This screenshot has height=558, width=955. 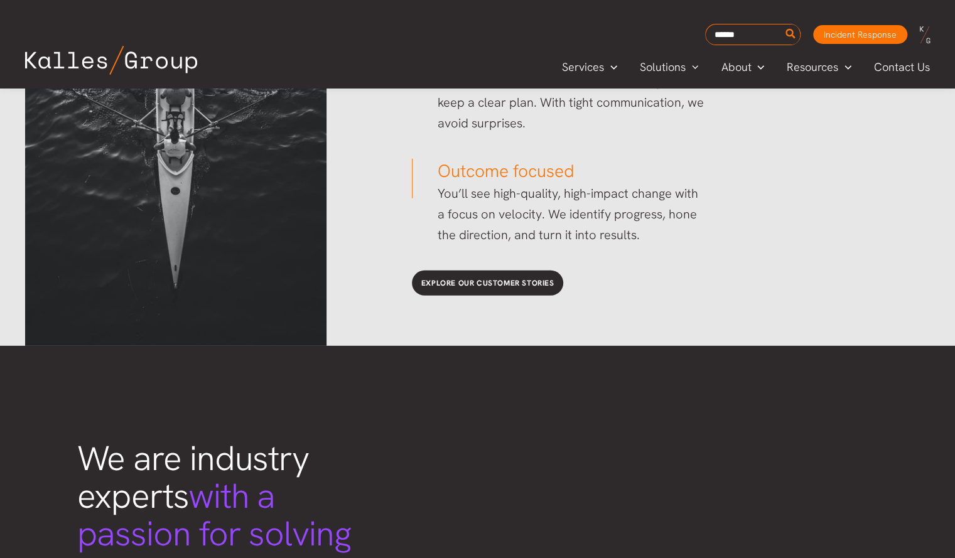 I want to click on a: ServicesMenu Toggle, so click(x=590, y=67).